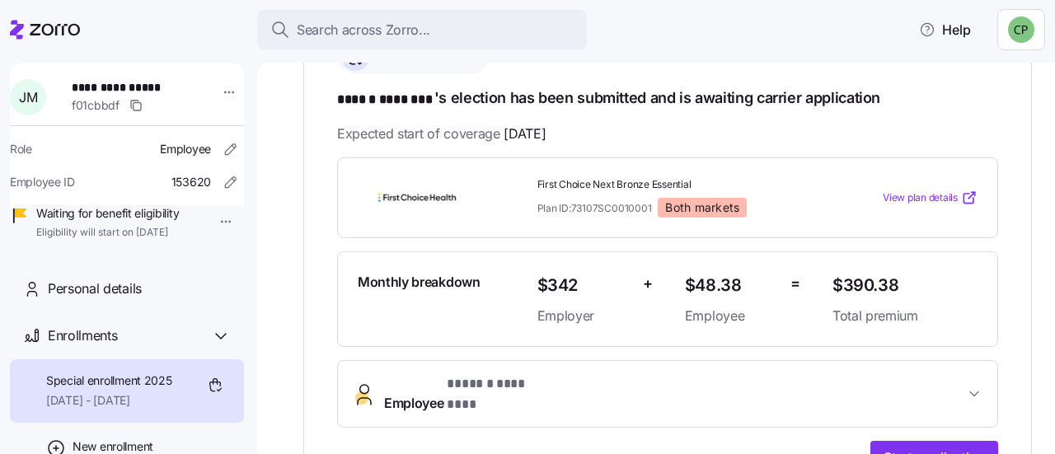 This screenshot has height=454, width=1055. What do you see at coordinates (702, 208) in the screenshot?
I see `span: Both markets` at bounding box center [702, 208].